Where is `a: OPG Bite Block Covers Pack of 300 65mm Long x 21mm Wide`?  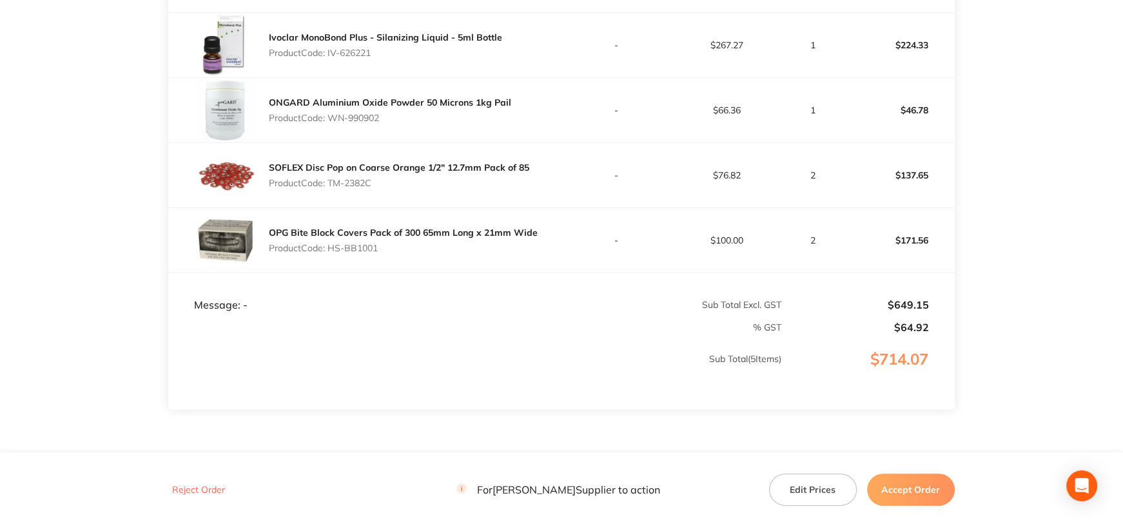 a: OPG Bite Block Covers Pack of 300 65mm Long x 21mm Wide is located at coordinates (403, 233).